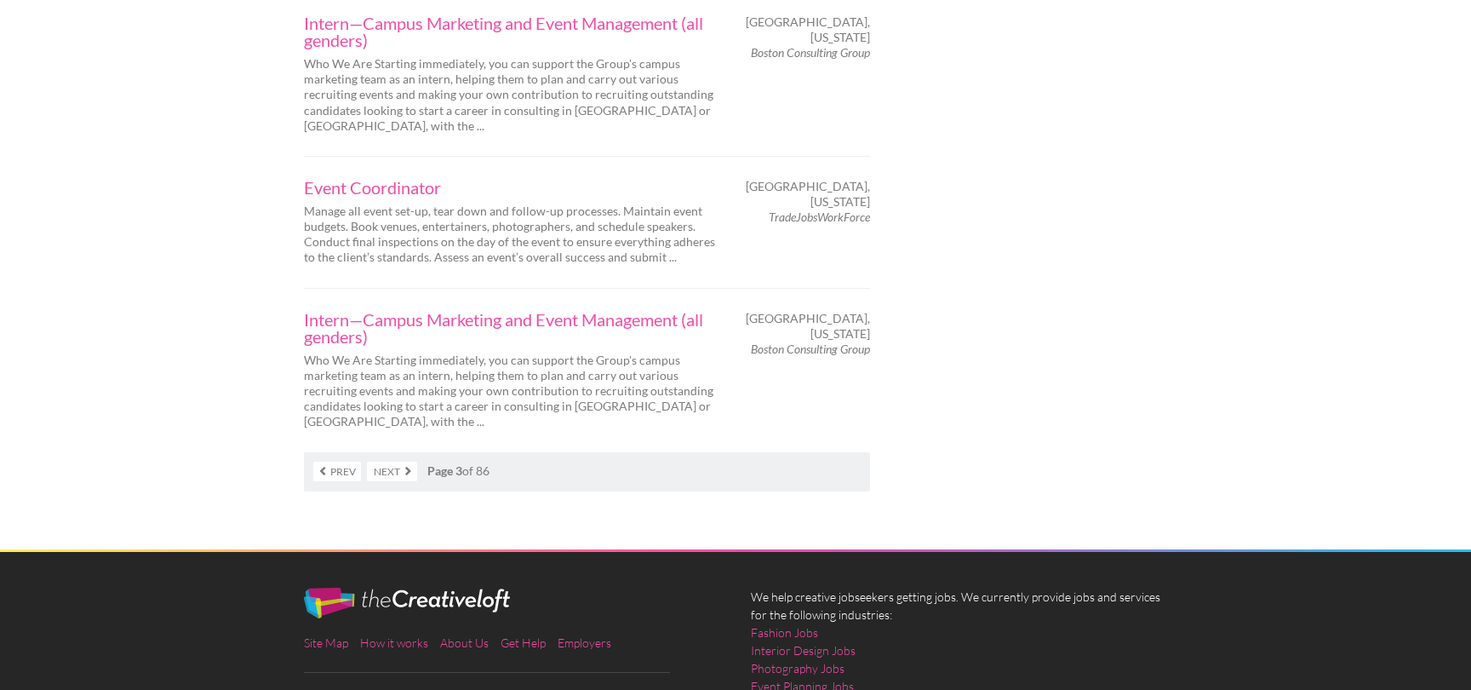 The width and height of the screenshot is (1471, 690). I want to click on a: About Us, so click(464, 642).